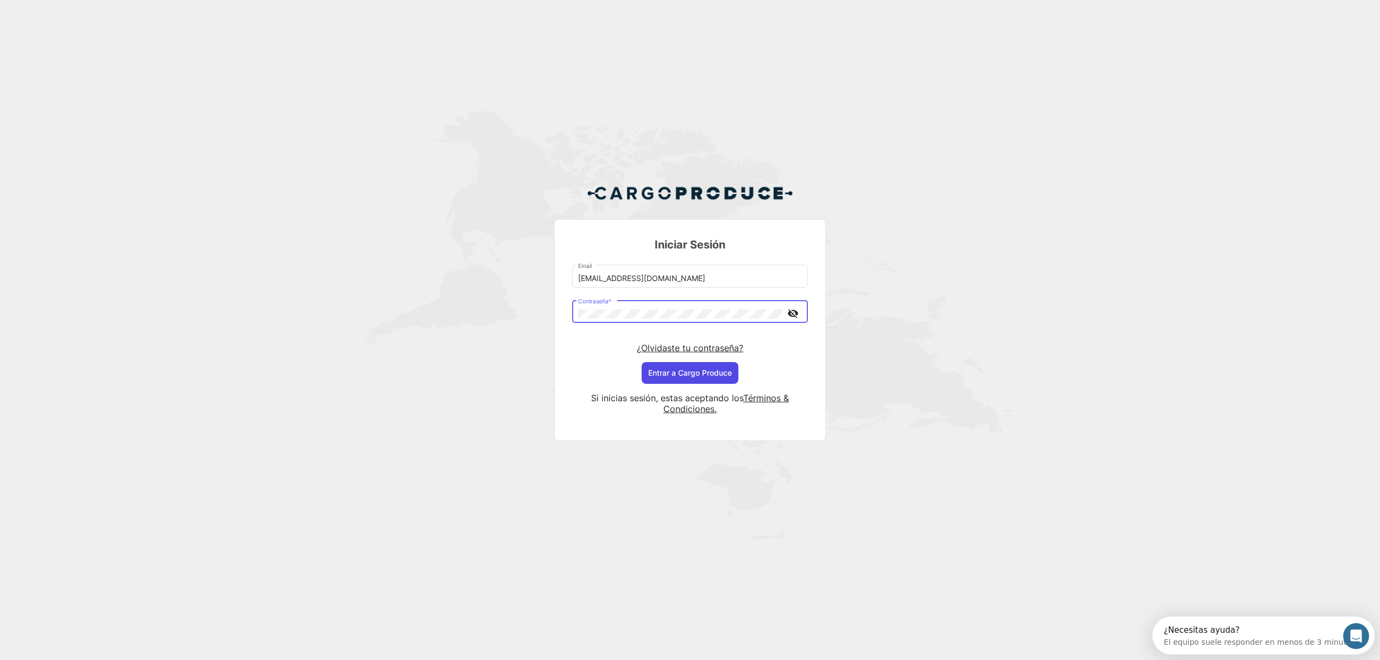  Describe the element at coordinates (793, 313) in the screenshot. I see `mat-icon: visibility_off` at that location.